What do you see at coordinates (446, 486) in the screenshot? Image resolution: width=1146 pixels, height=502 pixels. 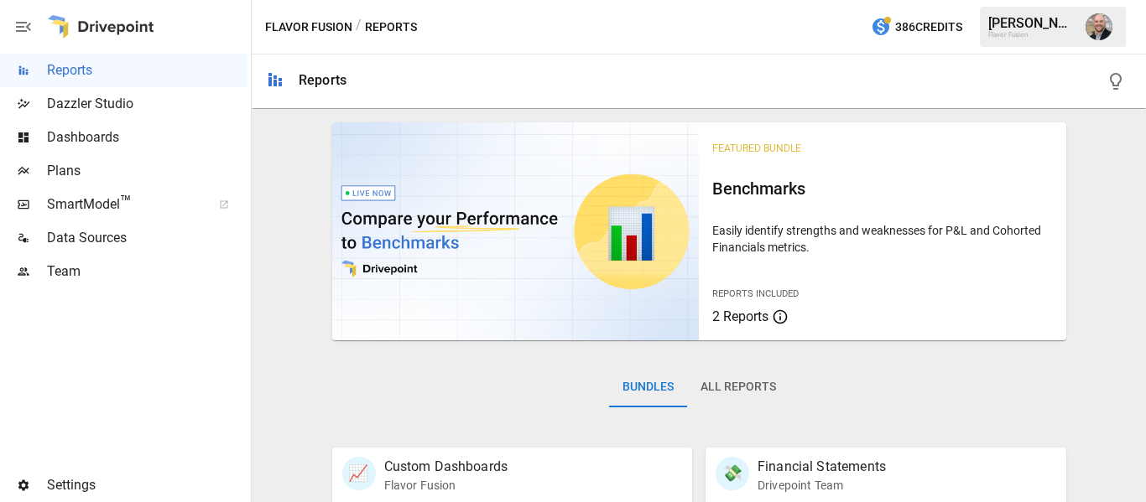 I see `p: Flavor Fusion` at bounding box center [446, 486].